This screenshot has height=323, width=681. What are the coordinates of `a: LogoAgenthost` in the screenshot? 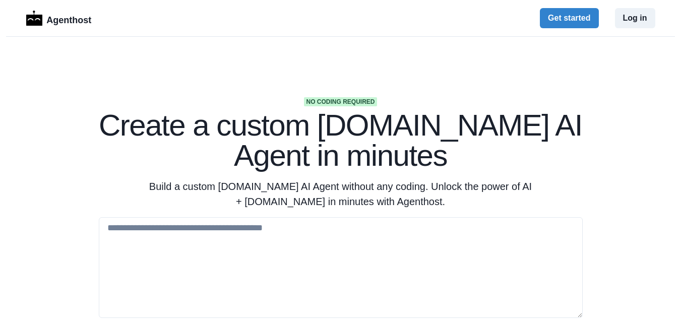 It's located at (59, 18).